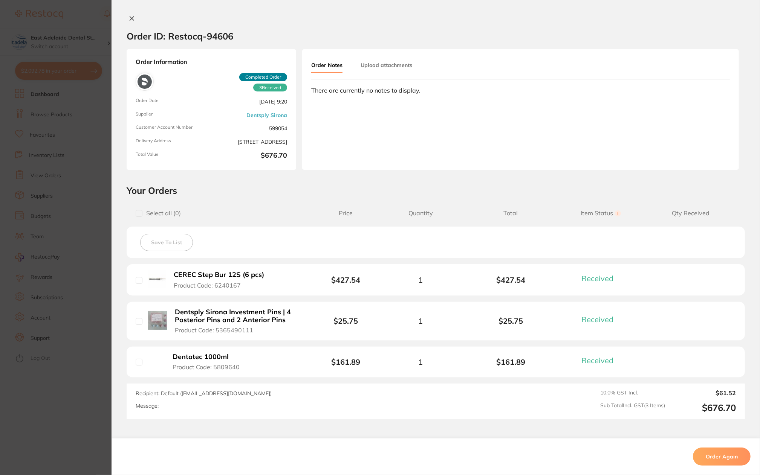  I want to click on span: Quantity, so click(420, 213).